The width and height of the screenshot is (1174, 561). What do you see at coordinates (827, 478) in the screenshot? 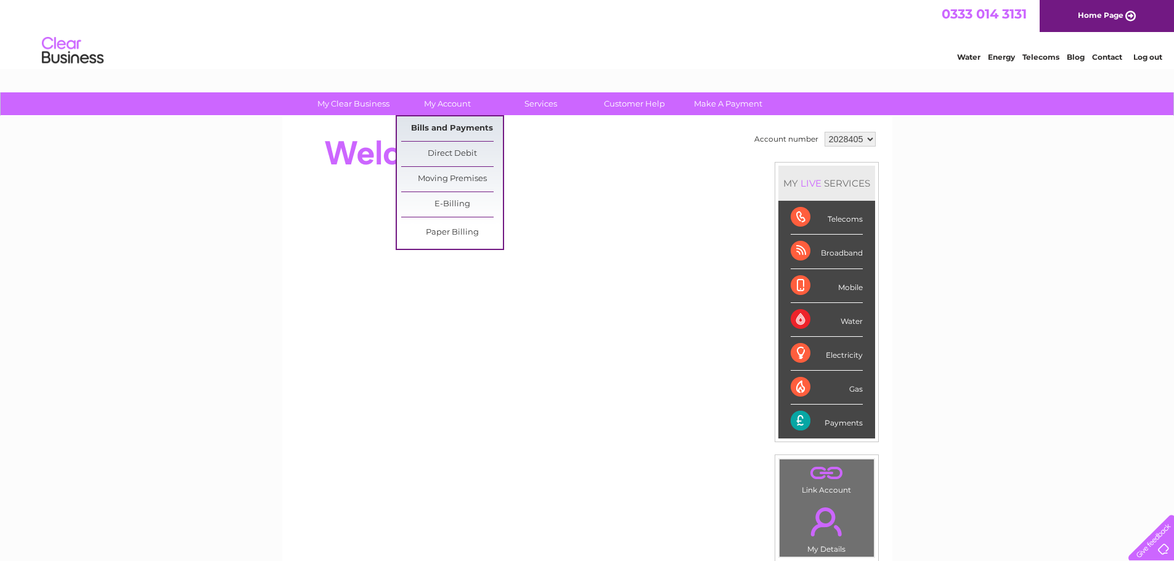
I see `td: Link Account` at bounding box center [827, 478].